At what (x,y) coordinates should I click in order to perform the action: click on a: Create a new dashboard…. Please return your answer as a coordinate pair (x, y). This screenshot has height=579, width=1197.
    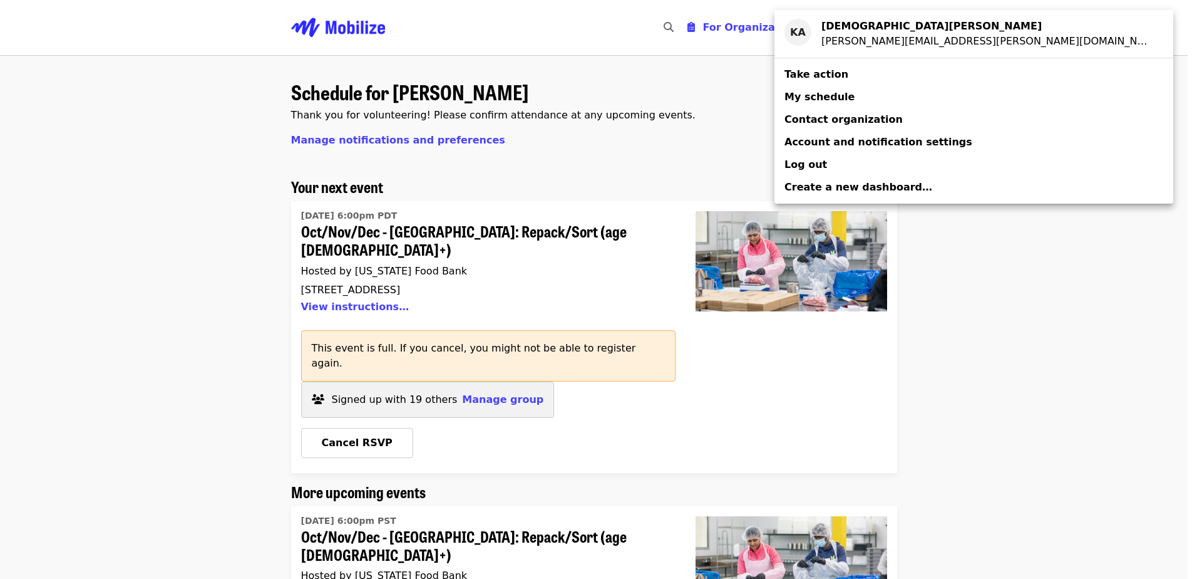
    Looking at the image, I should click on (974, 187).